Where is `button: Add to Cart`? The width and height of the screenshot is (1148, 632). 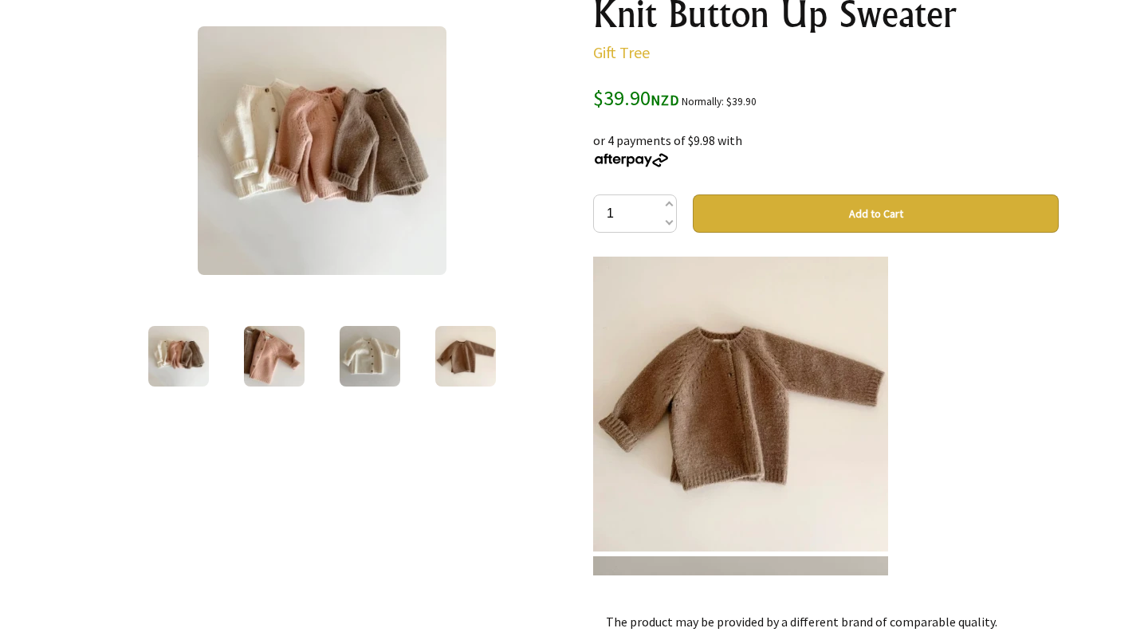 button: Add to Cart is located at coordinates (875, 214).